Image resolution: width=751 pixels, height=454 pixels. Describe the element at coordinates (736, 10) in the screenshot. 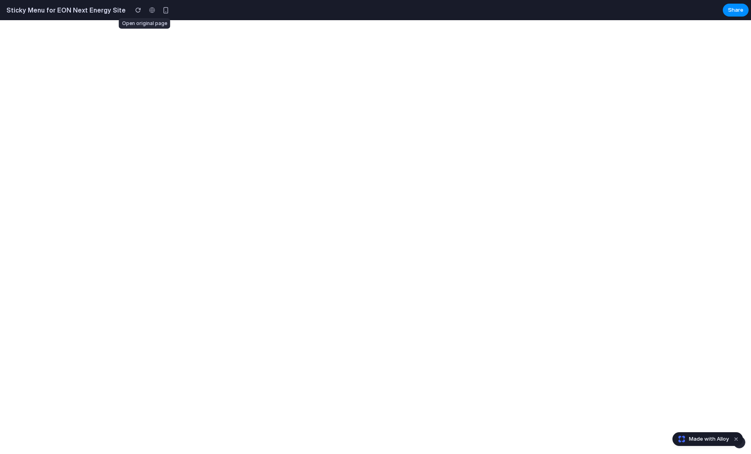

I see `button: Share` at that location.